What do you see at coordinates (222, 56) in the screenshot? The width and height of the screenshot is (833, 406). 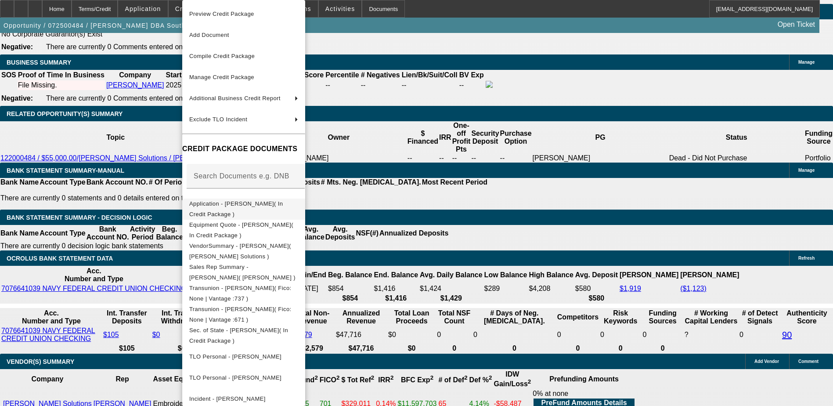 I see `span: Compile Credit Package` at bounding box center [222, 56].